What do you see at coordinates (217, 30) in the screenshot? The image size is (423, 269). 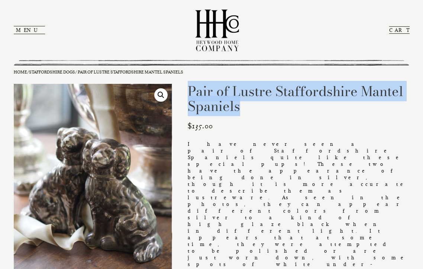 I see `img: Heywood Home Company` at bounding box center [217, 30].